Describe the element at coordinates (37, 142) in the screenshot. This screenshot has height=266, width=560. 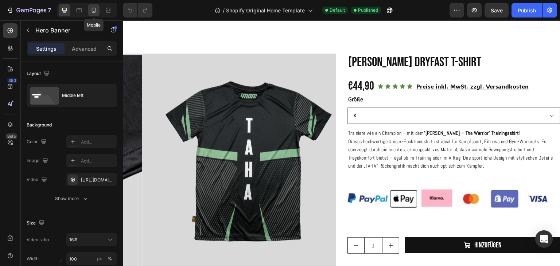
I see `div: Color` at that location.